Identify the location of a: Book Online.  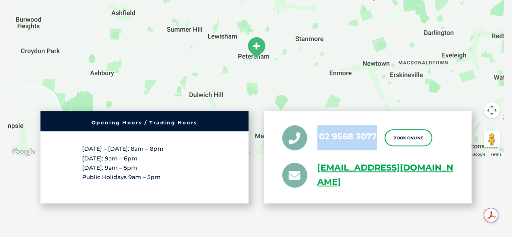
(409, 138).